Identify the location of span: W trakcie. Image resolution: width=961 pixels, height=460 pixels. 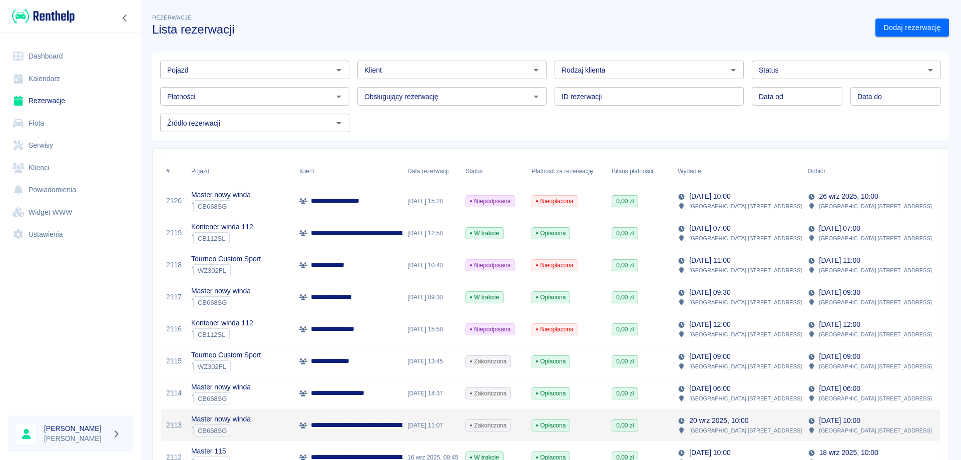
(484, 297).